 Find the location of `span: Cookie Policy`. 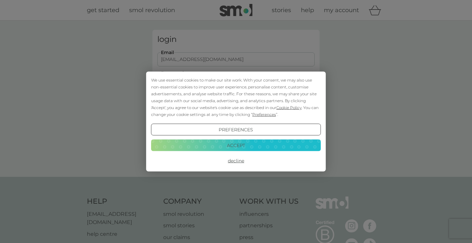

span: Cookie Policy is located at coordinates (289, 107).